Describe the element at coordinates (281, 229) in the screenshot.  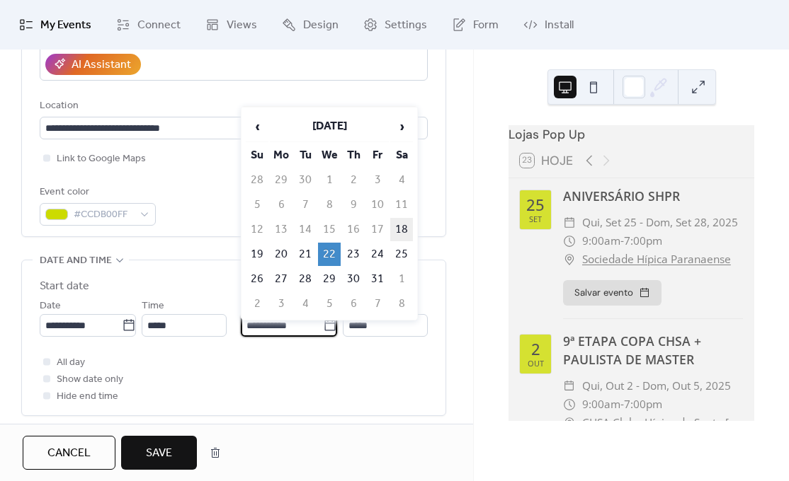
I see `td: 13` at that location.